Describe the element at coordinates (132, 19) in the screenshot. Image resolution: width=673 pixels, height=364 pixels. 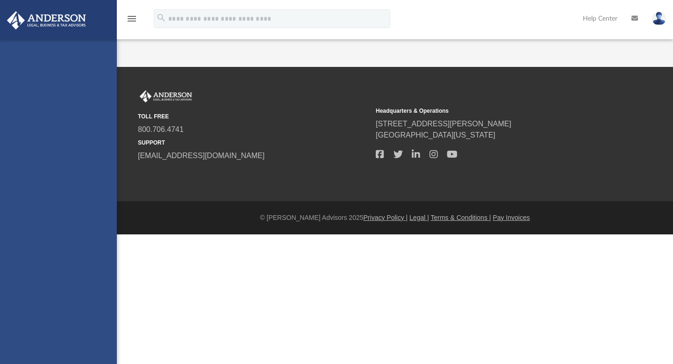
I see `i: menu` at that location.